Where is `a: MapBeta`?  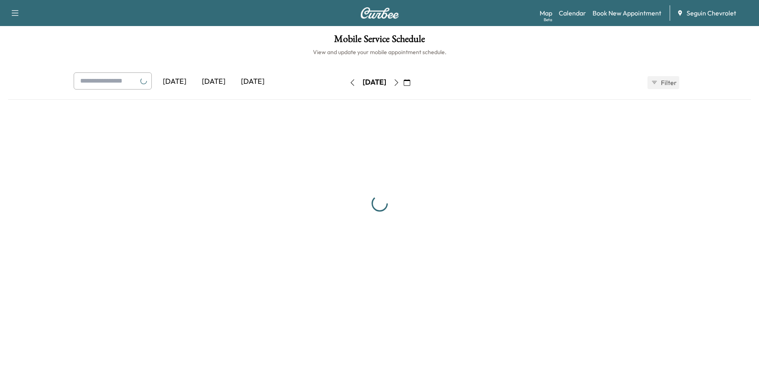
a: MapBeta is located at coordinates (546, 13).